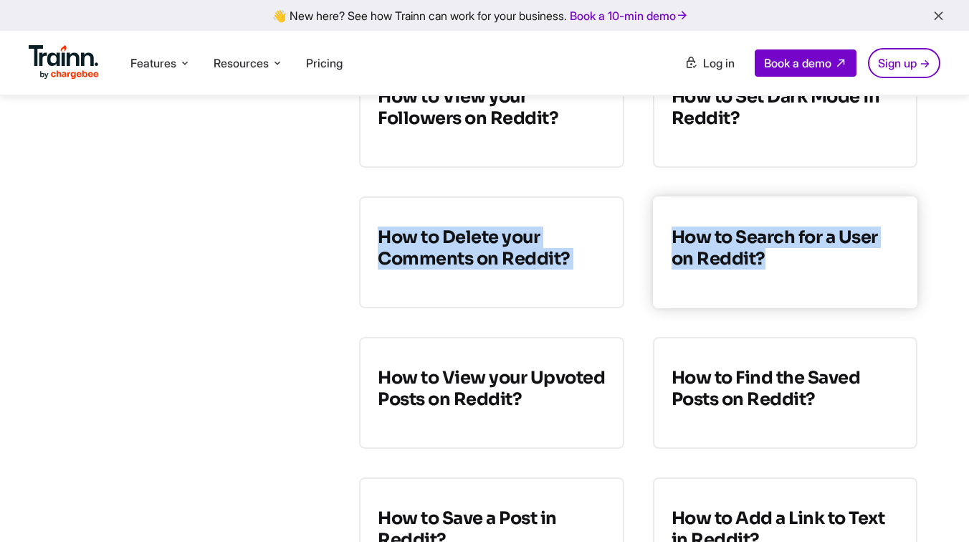 Image resolution: width=969 pixels, height=542 pixels. I want to click on h3: How to Set Dark Mode in Reddit?, so click(785, 107).